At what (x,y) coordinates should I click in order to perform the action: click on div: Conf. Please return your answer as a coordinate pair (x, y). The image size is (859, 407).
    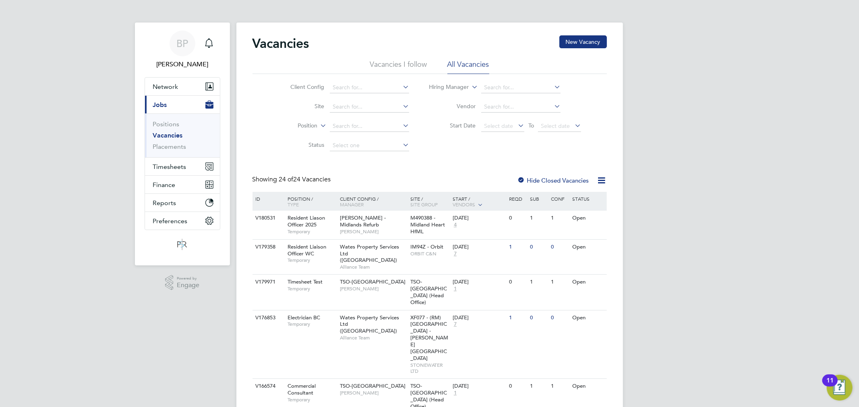
    Looking at the image, I should click on (559, 199).